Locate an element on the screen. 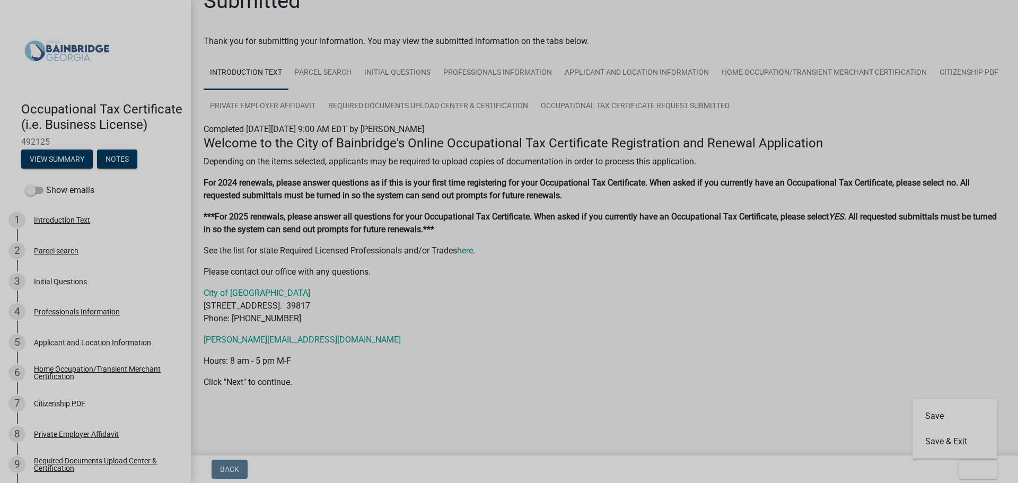 The width and height of the screenshot is (1018, 483). div: Parcel search is located at coordinates (56, 251).